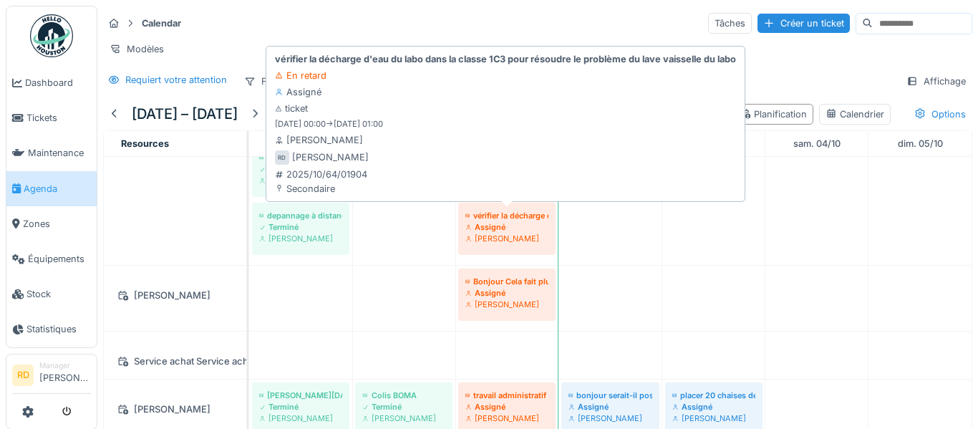 This screenshot has width=978, height=429. Describe the element at coordinates (855, 114) in the screenshot. I see `div: Calendrier` at that location.